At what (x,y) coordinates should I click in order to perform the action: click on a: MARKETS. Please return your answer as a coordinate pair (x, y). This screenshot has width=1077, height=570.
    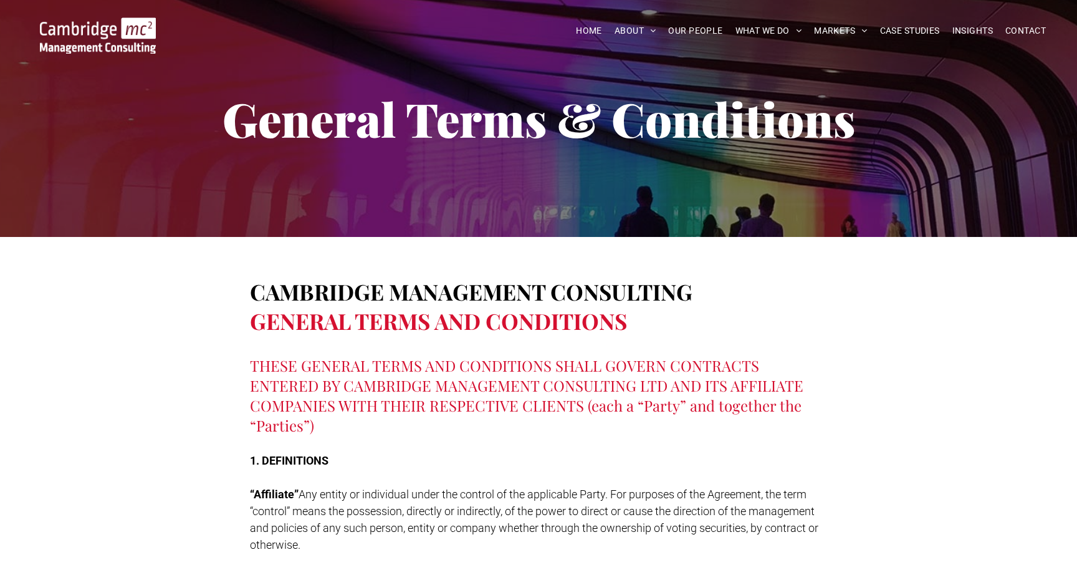
    Looking at the image, I should click on (840, 31).